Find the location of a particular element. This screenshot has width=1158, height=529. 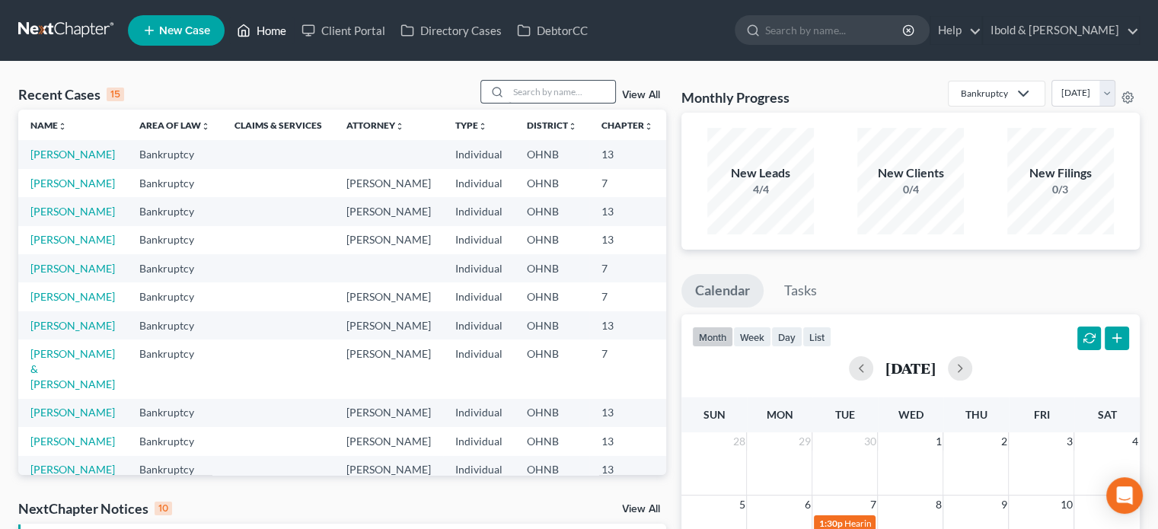

span: 3 is located at coordinates (1069, 442).